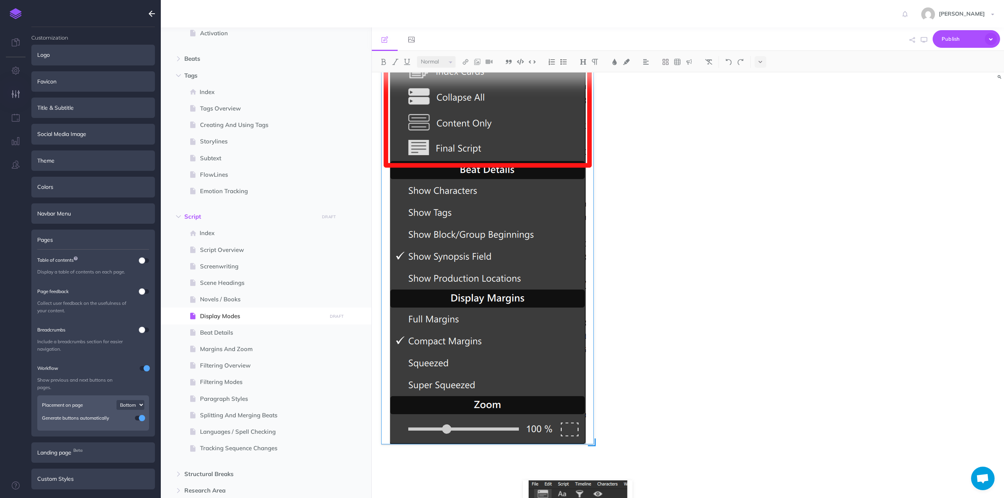 The height and width of the screenshot is (498, 1004). What do you see at coordinates (93, 187) in the screenshot?
I see `div: Colors` at bounding box center [93, 187].